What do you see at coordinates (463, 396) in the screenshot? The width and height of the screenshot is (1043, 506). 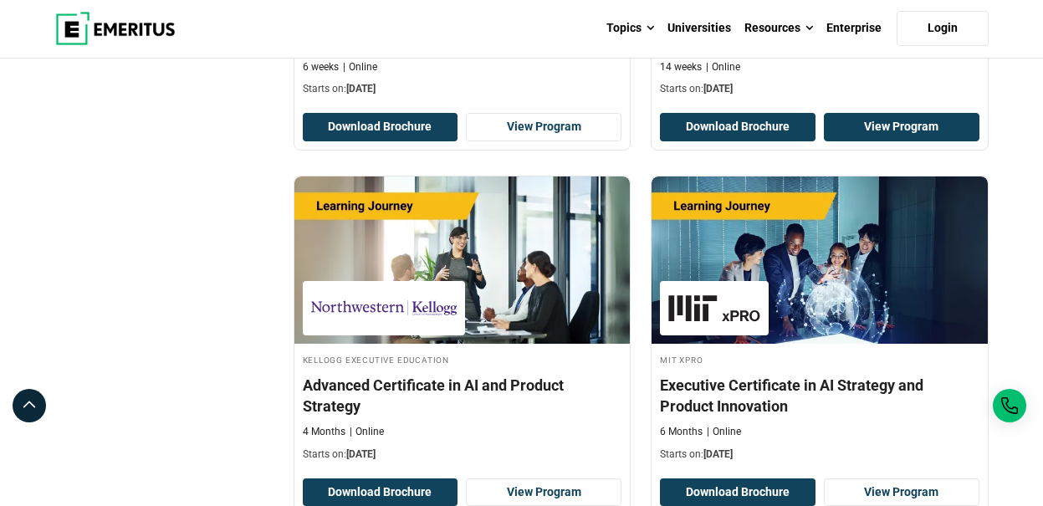 I see `h4: Advanced Certificate in AI and Product Strategy` at bounding box center [463, 396].